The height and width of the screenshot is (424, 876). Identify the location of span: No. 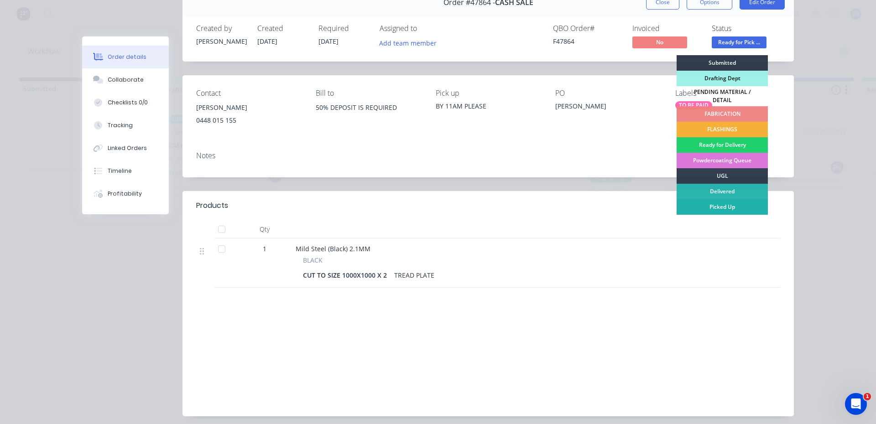
(660, 42).